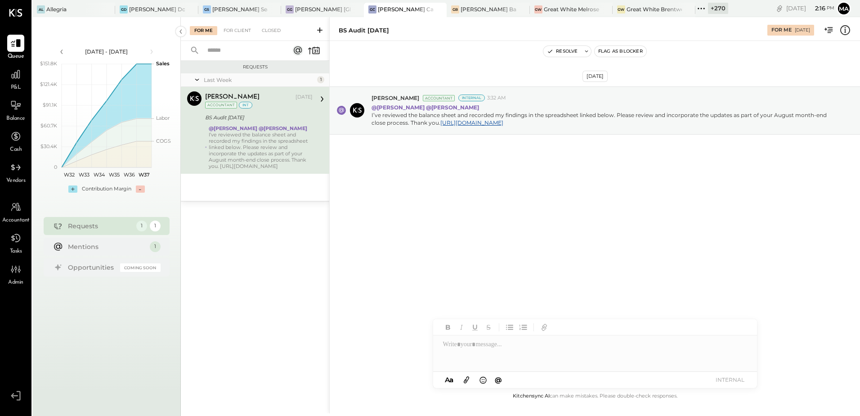 The height and width of the screenshot is (416, 860). Describe the element at coordinates (523, 327) in the screenshot. I see `button: Ordered List` at that location.